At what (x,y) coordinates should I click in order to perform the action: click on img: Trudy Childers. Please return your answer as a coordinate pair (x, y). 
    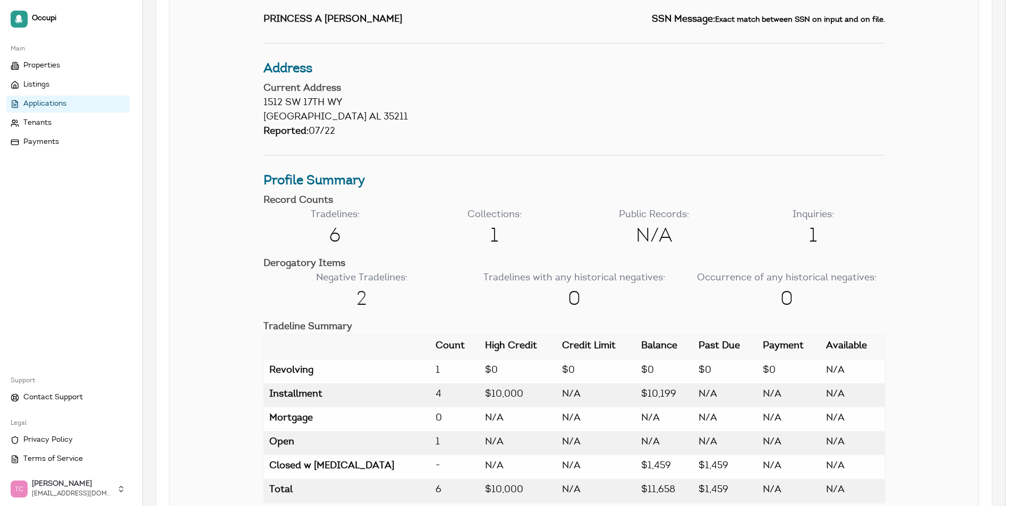
    Looking at the image, I should click on (19, 489).